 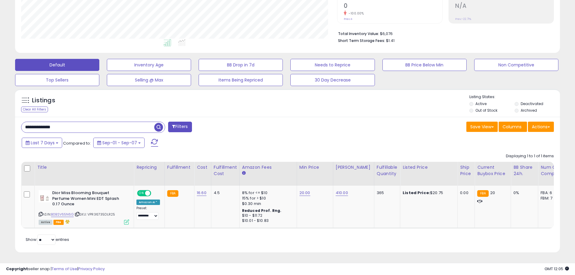 I want to click on h2: N/A, so click(x=505, y=6).